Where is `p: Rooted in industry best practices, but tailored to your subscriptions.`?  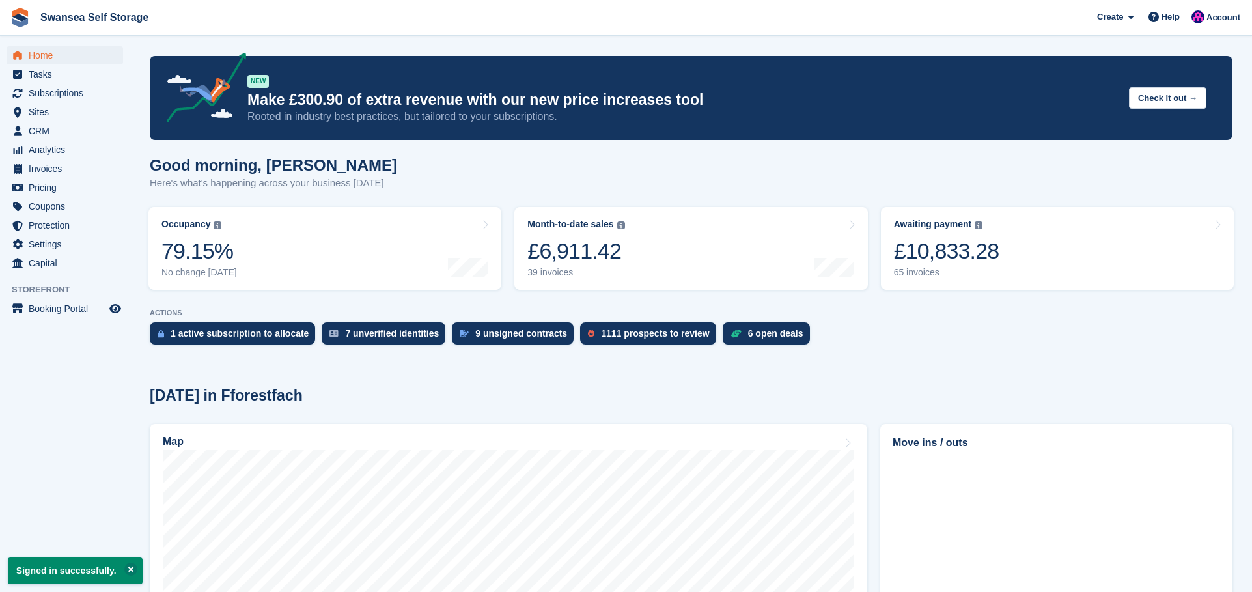
p: Rooted in industry best practices, but tailored to your subscriptions. is located at coordinates (683, 116).